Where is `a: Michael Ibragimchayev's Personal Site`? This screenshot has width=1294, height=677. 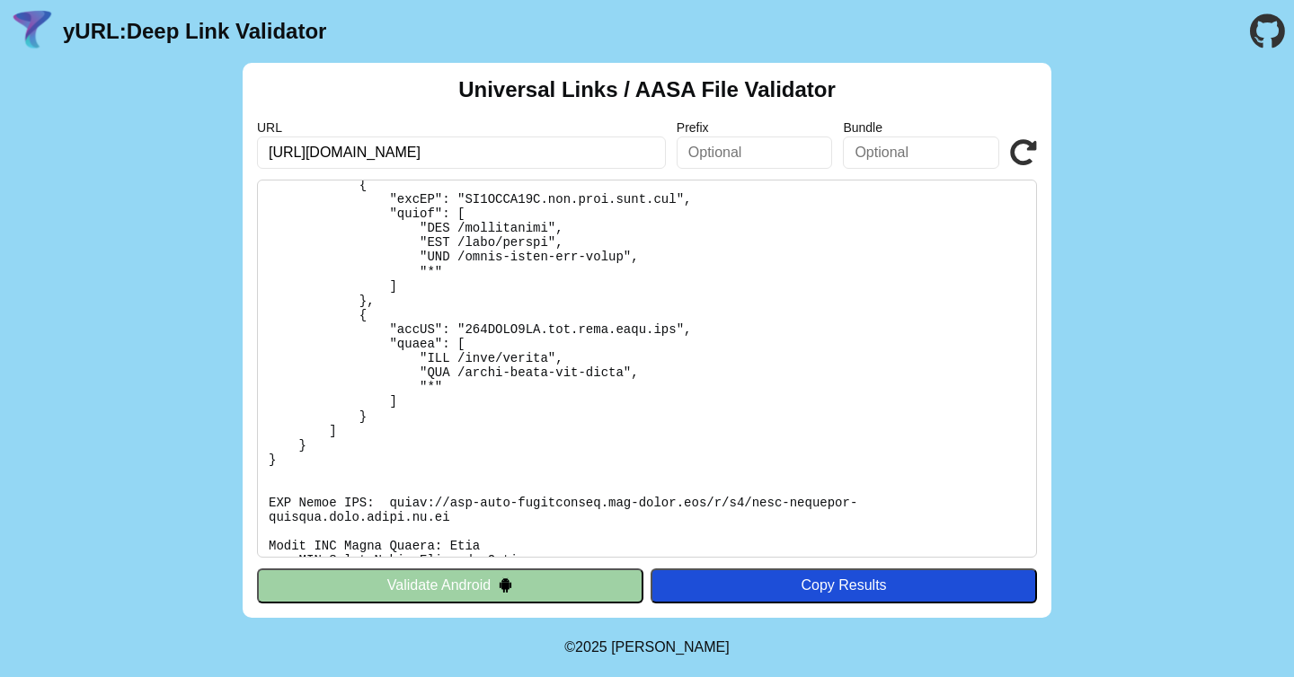 a: Michael Ibragimchayev's Personal Site is located at coordinates (670, 647).